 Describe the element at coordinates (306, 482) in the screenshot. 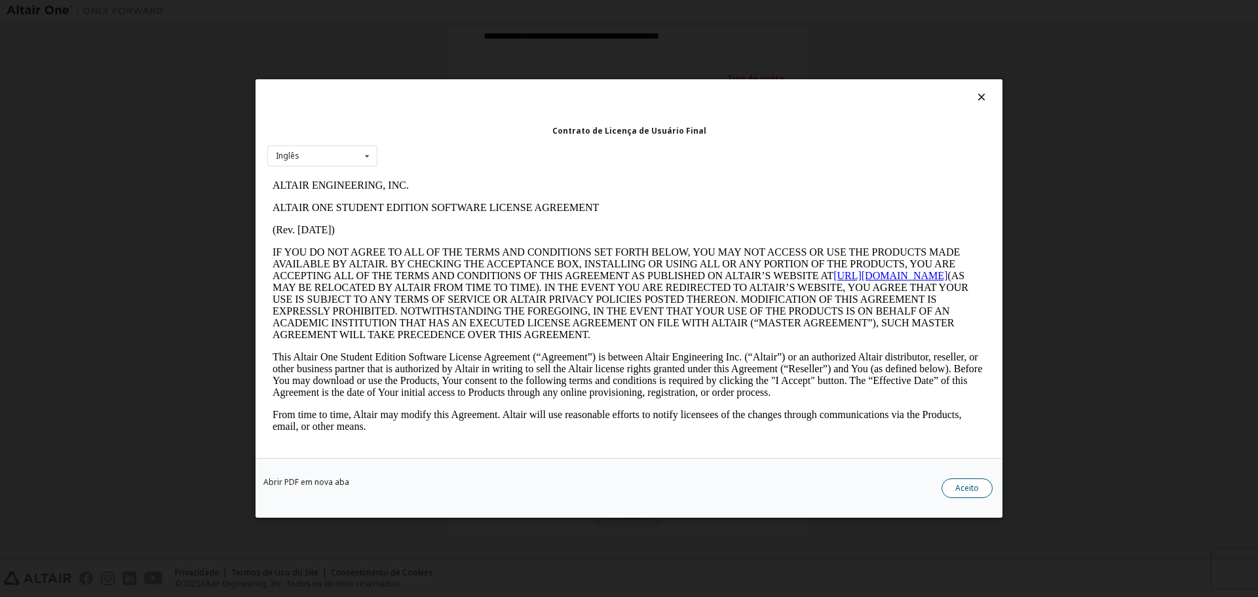

I see `a: Abrir PDF em nova aba` at that location.